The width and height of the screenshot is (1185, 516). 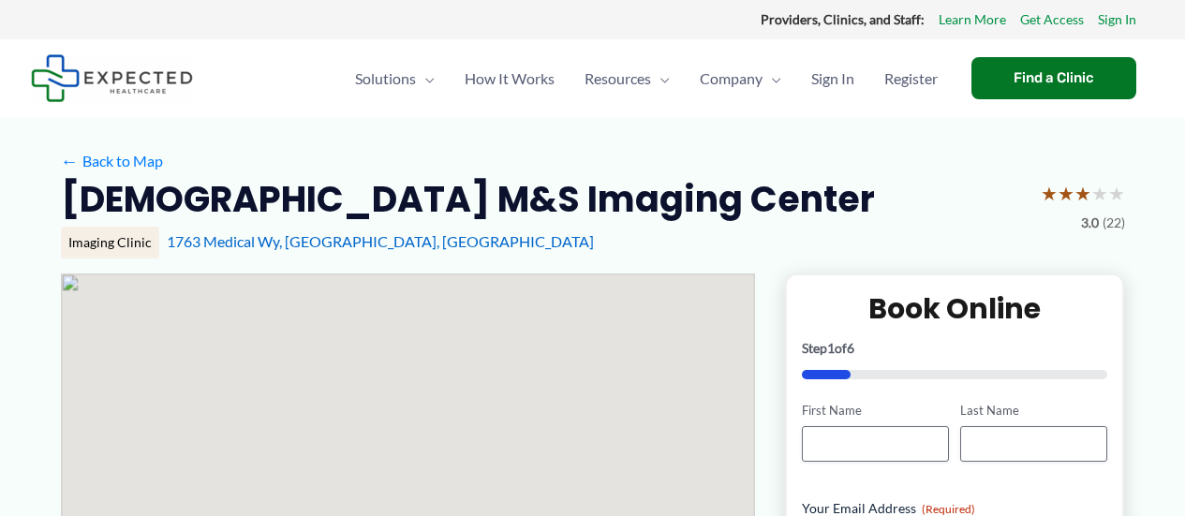 What do you see at coordinates (110, 243) in the screenshot?
I see `div: Imaging Clinic` at bounding box center [110, 243].